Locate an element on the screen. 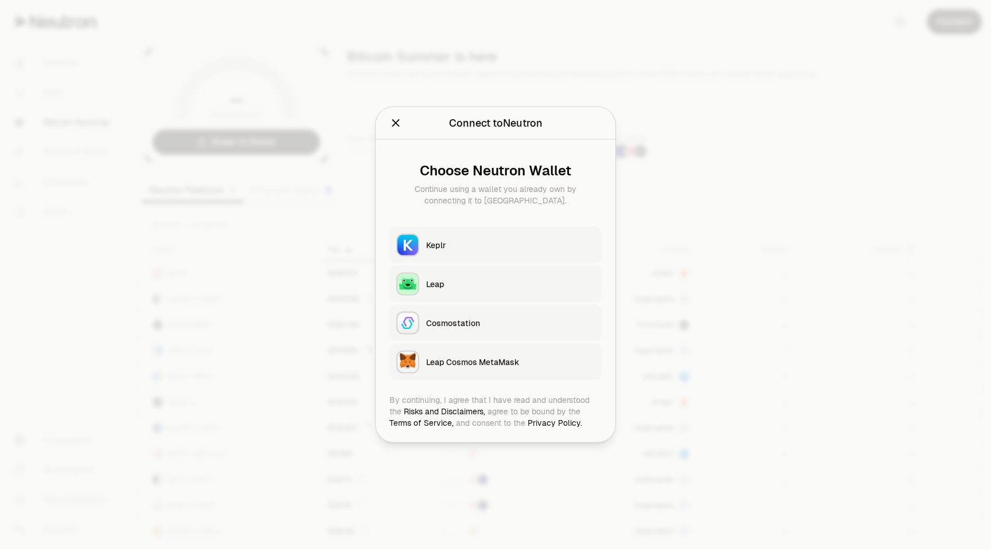 This screenshot has height=549, width=991. div: Choose Neutron Wallet is located at coordinates (496, 171).